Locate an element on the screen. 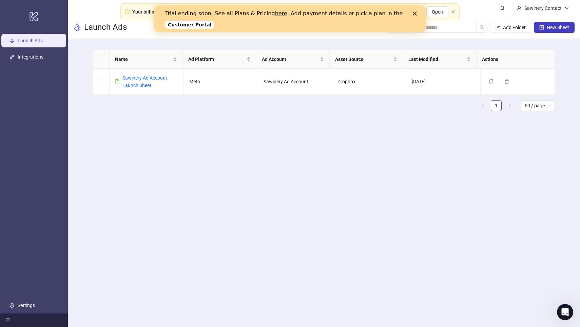 Image resolution: width=580 pixels, height=327 pixels. div: Your billing address is incomplete. Please complete it to continue. is located at coordinates (203, 12).